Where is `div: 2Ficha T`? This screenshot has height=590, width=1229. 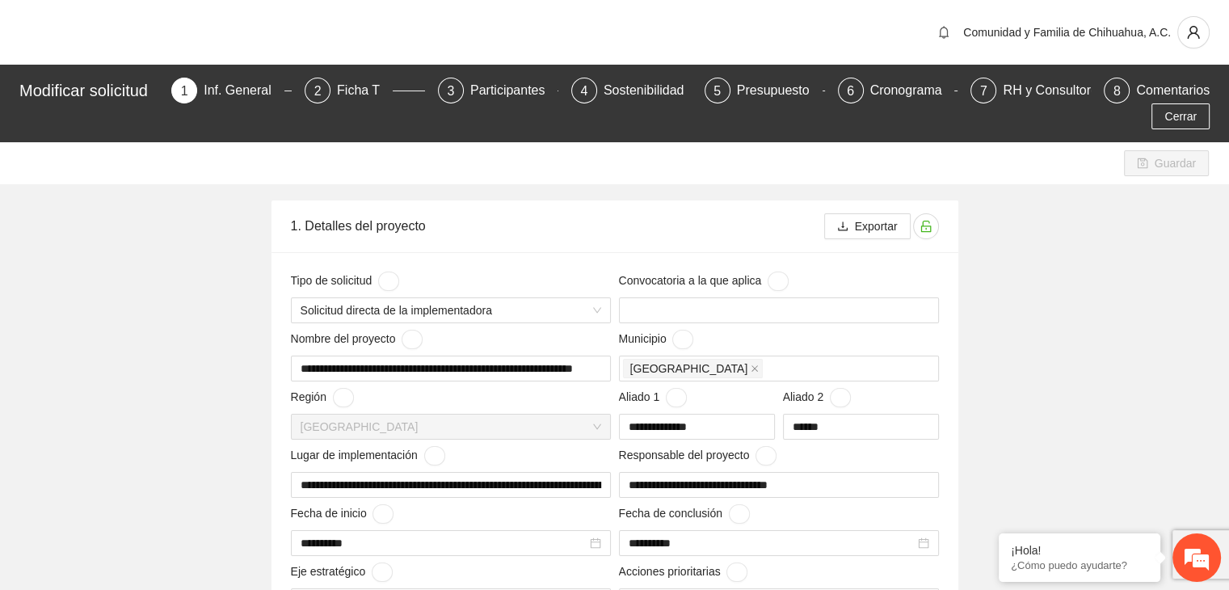 div: 2Ficha T is located at coordinates (364, 91).